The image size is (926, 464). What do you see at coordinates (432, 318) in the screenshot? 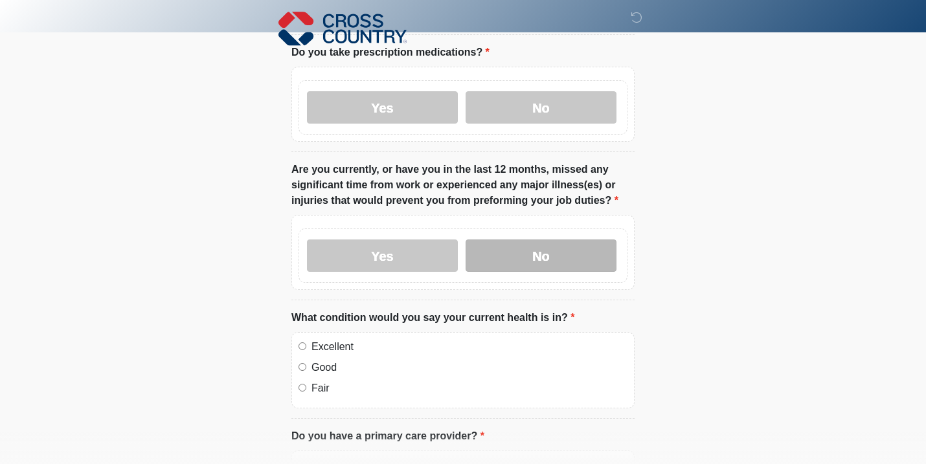
I see `label: What condition would you say your current health is in?` at bounding box center [432, 318].